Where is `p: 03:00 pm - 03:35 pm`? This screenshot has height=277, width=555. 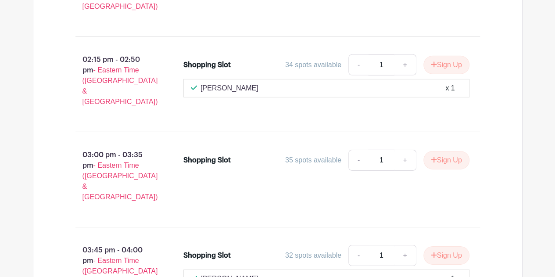 p: 03:00 pm - 03:35 pm is located at coordinates (115, 176).